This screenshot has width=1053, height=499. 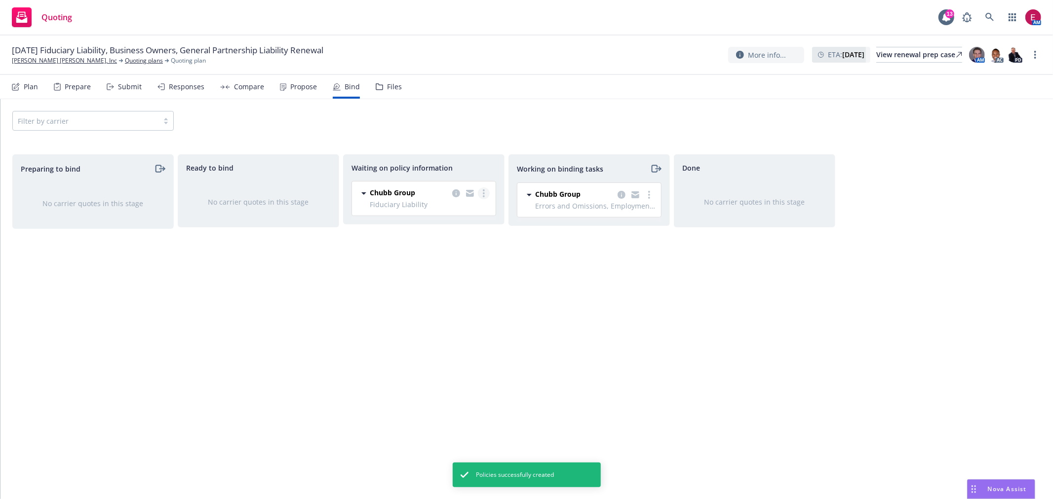 What do you see at coordinates (1007, 489) in the screenshot?
I see `span: Nova Assist` at bounding box center [1007, 489].